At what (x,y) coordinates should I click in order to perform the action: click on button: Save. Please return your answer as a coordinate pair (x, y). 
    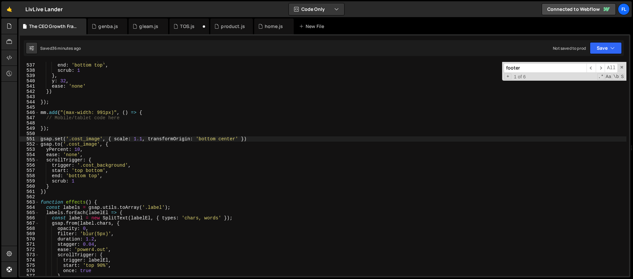
    Looking at the image, I should click on (606, 48).